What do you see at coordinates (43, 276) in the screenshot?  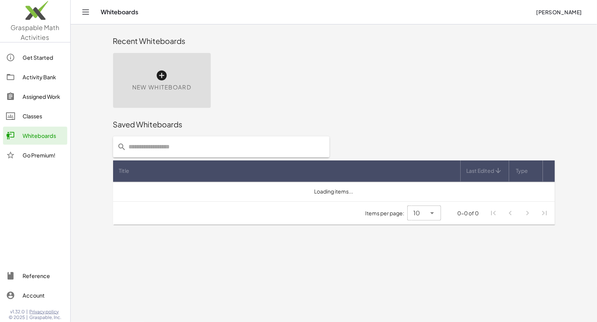 I see `div: Reference` at bounding box center [43, 276].